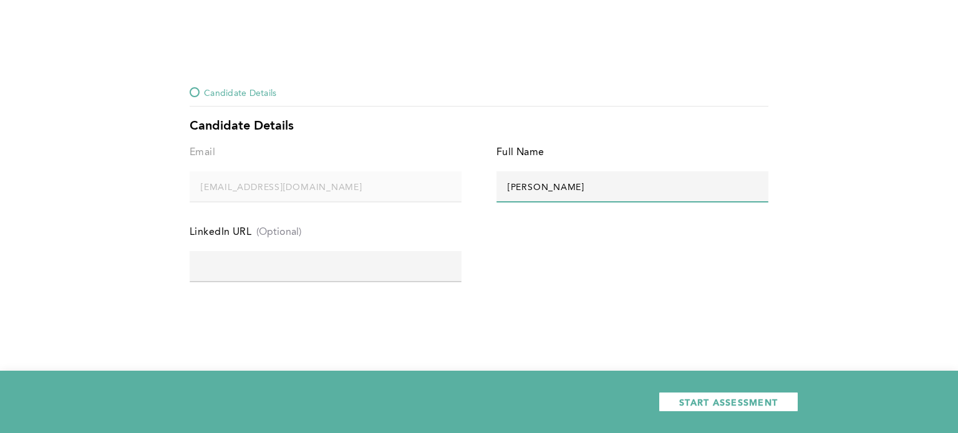  I want to click on span: (Optional), so click(279, 233).